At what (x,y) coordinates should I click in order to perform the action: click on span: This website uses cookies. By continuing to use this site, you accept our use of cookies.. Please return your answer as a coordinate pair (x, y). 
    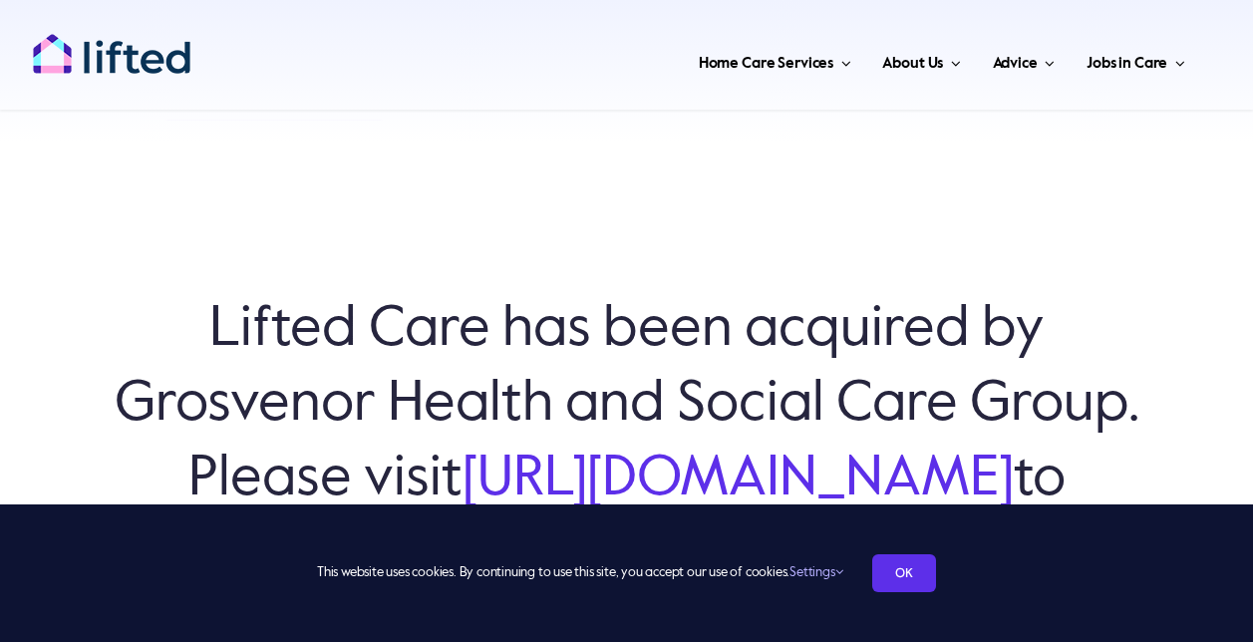
    Looking at the image, I should click on (579, 573).